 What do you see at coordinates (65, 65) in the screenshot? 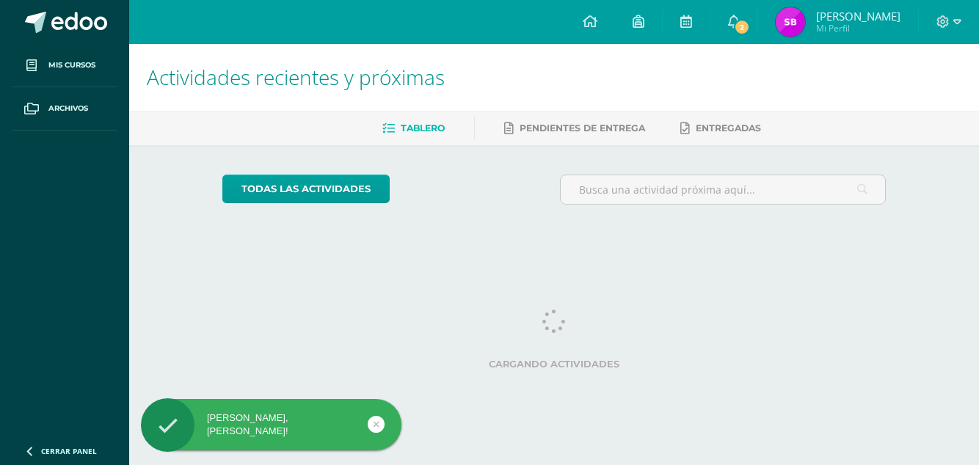
I see `a: Mis cursos` at bounding box center [65, 65].